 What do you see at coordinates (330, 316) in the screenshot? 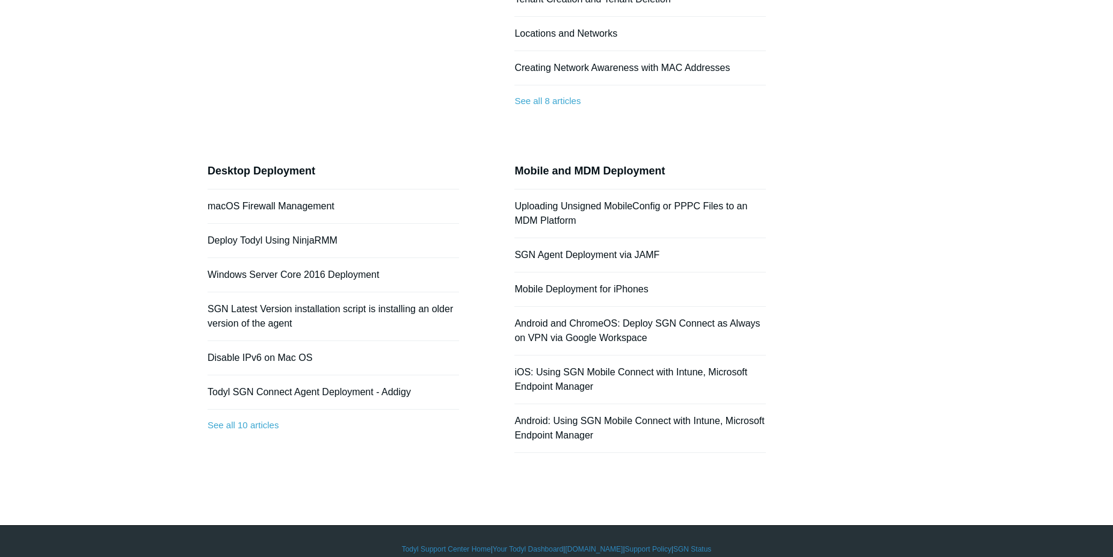
I see `a: SGN Latest Version installation script is installing an older version of the agent` at bounding box center [330, 316].